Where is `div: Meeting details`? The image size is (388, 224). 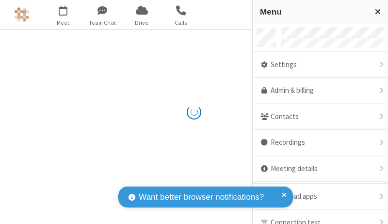 div: Meeting details is located at coordinates (320, 169).